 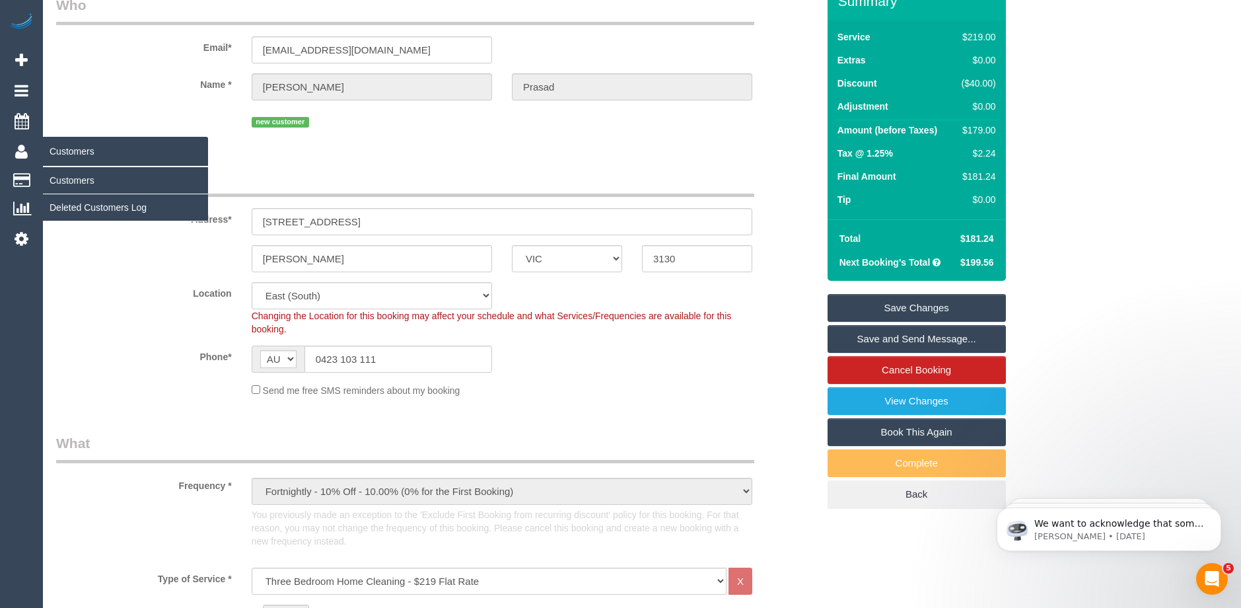 I want to click on label: Type of Service *, so click(x=144, y=576).